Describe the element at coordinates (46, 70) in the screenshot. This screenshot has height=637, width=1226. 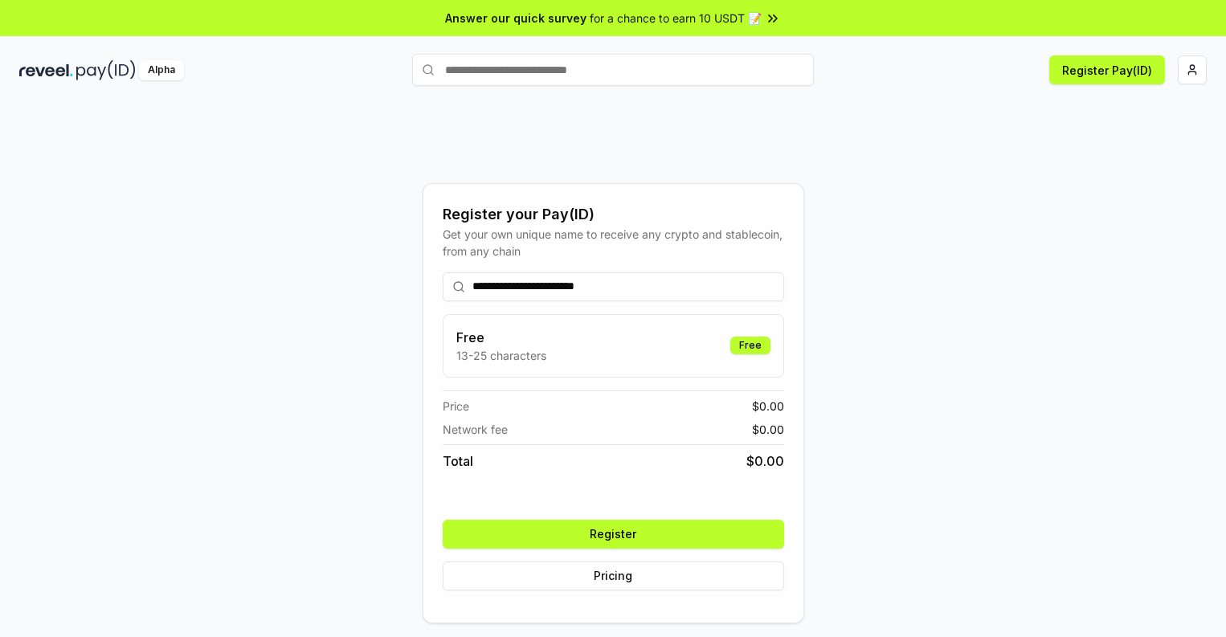
I see `img: reveel_dark` at that location.